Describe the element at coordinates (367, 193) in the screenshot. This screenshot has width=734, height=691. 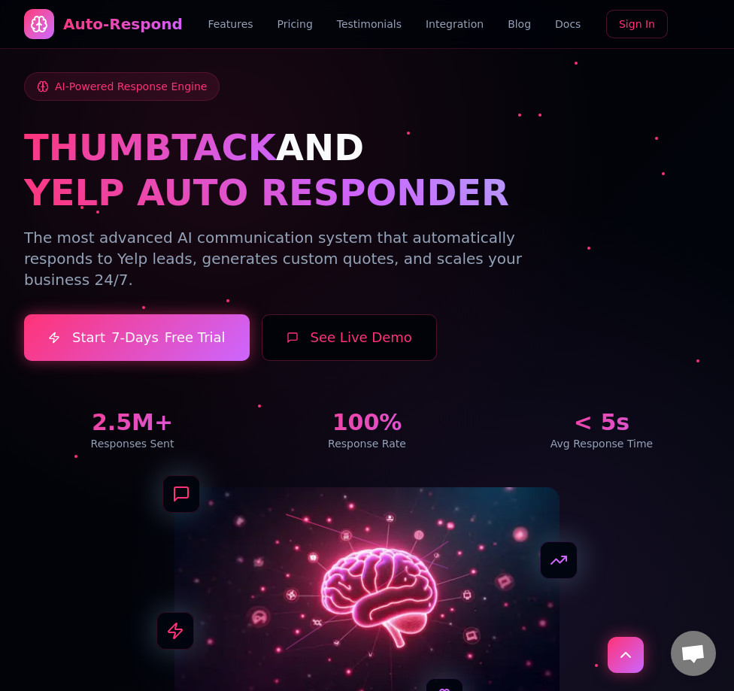
I see `h1: YELP AUTO RESPONDER` at that location.